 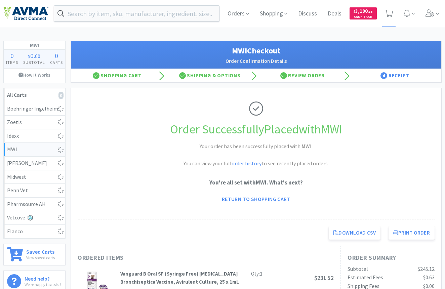 What do you see at coordinates (17, 95) in the screenshot?
I see `strong: All Carts` at bounding box center [17, 95].